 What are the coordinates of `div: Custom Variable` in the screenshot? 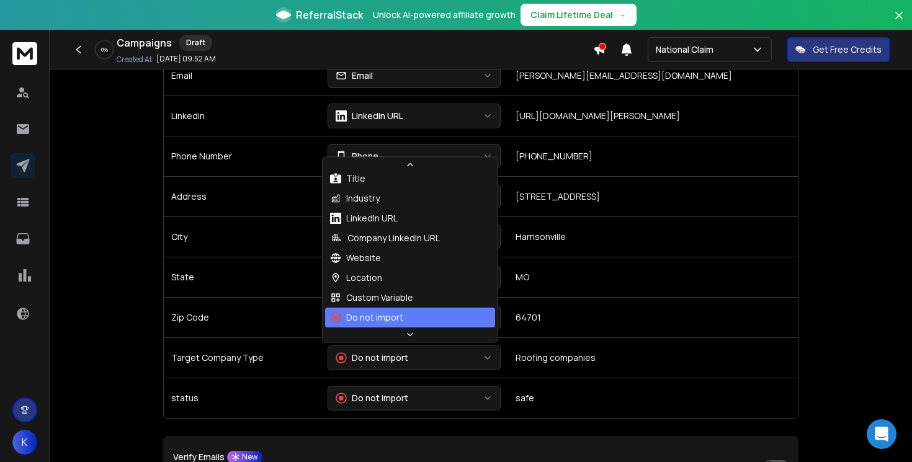 It's located at (372, 298).